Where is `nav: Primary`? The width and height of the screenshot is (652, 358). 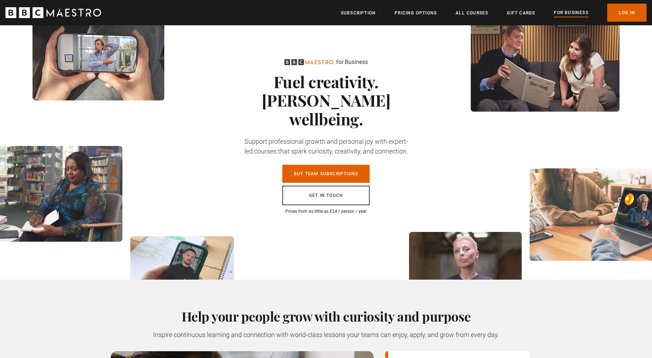 nav: Primary is located at coordinates (494, 13).